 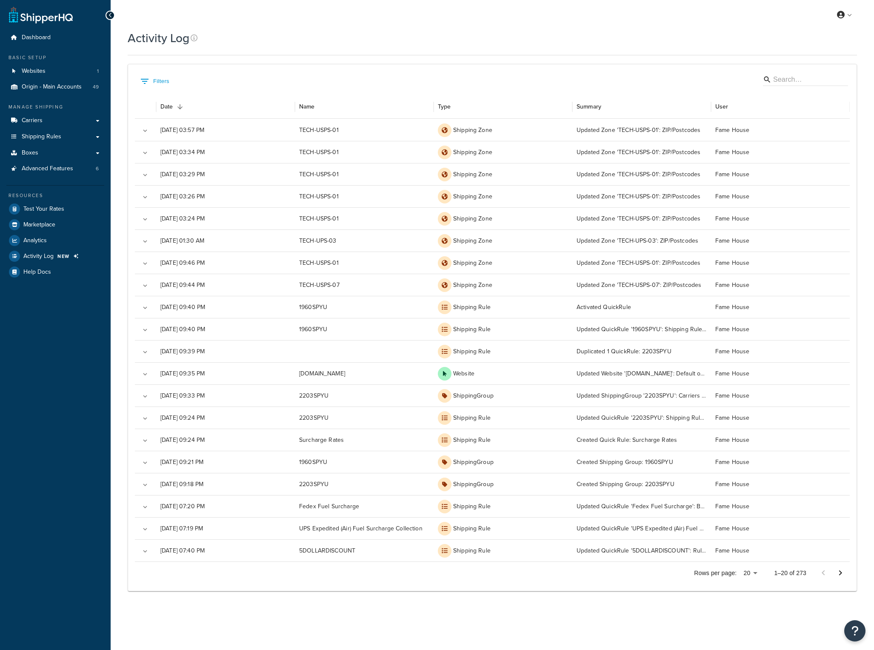 I want to click on li: Carriers, so click(x=55, y=120).